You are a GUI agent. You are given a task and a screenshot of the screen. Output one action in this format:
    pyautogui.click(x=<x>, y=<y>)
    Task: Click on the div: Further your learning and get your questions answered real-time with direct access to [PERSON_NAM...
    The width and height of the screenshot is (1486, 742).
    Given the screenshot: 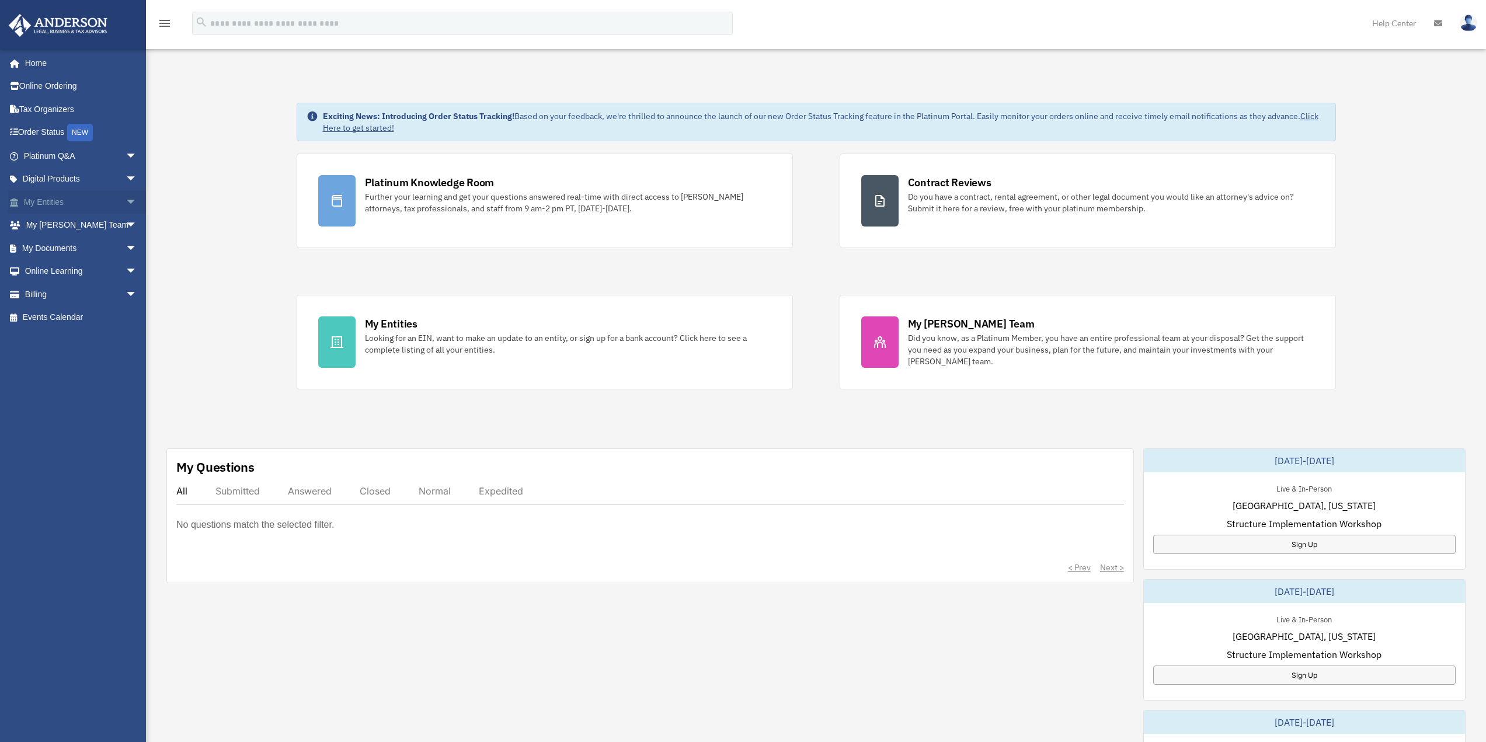 What is the action you would take?
    pyautogui.click(x=568, y=203)
    